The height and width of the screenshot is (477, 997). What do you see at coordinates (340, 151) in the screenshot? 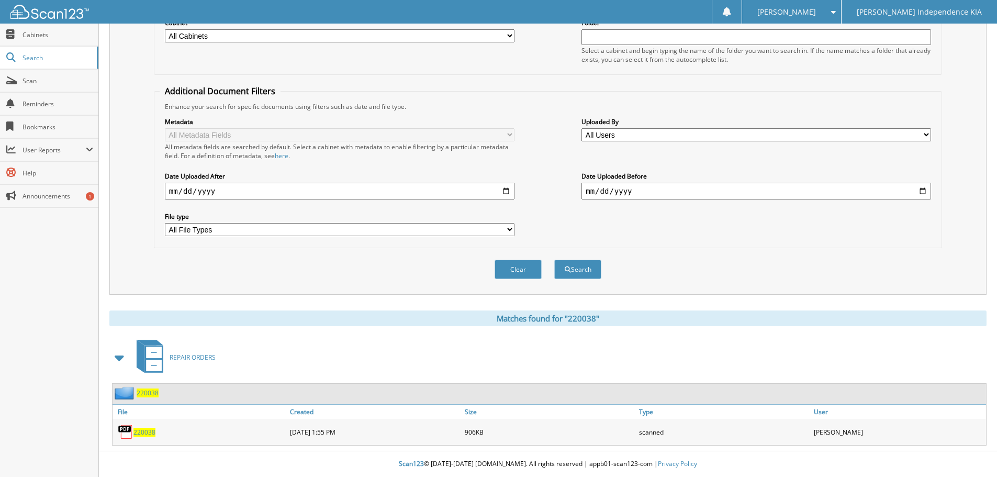
I see `div: All metadata fields are searched by default. Select a cabinet with metadata to enable filtering b...` at bounding box center [340, 151].